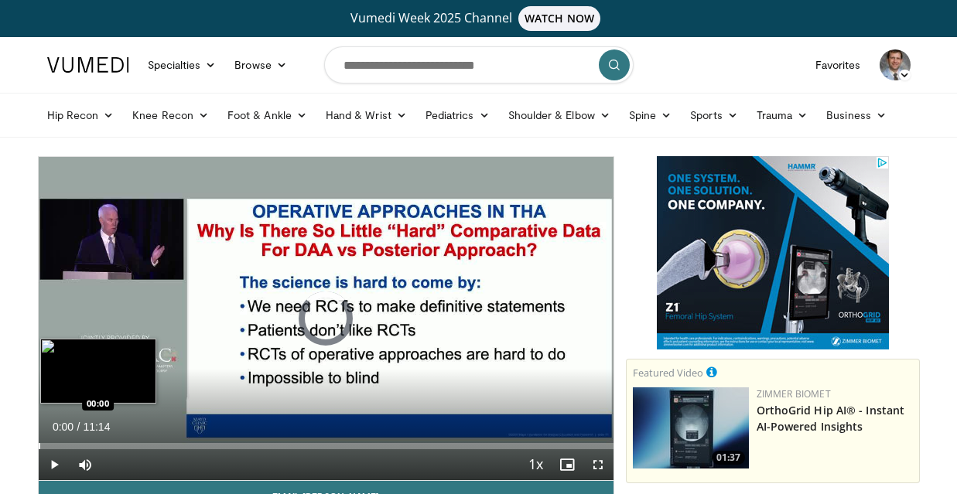 This screenshot has height=494, width=957. Describe the element at coordinates (96, 427) in the screenshot. I see `span: 11:14` at that location.